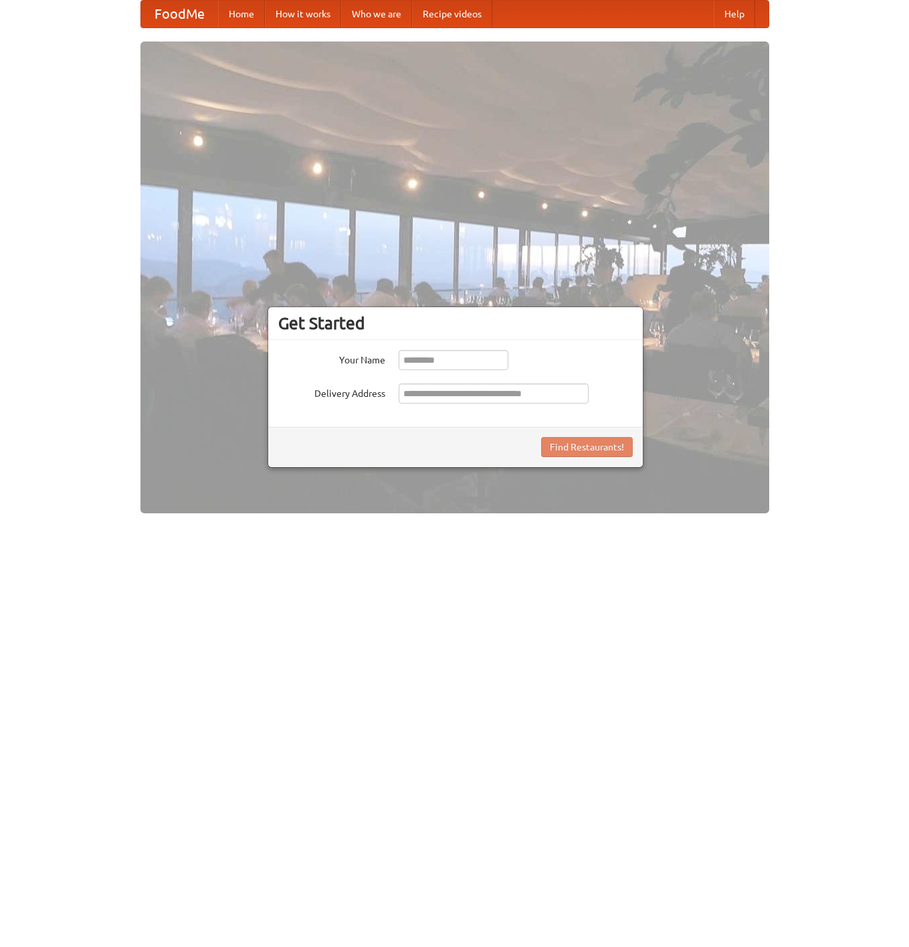 The width and height of the screenshot is (909, 947). I want to click on h3: Get Started, so click(456, 323).